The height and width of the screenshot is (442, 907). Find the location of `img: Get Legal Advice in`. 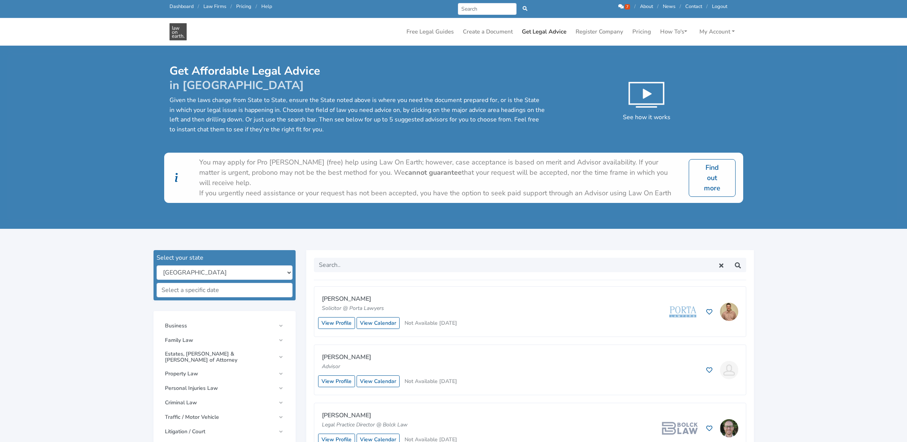

img: Get Legal Advice in is located at coordinates (178, 32).